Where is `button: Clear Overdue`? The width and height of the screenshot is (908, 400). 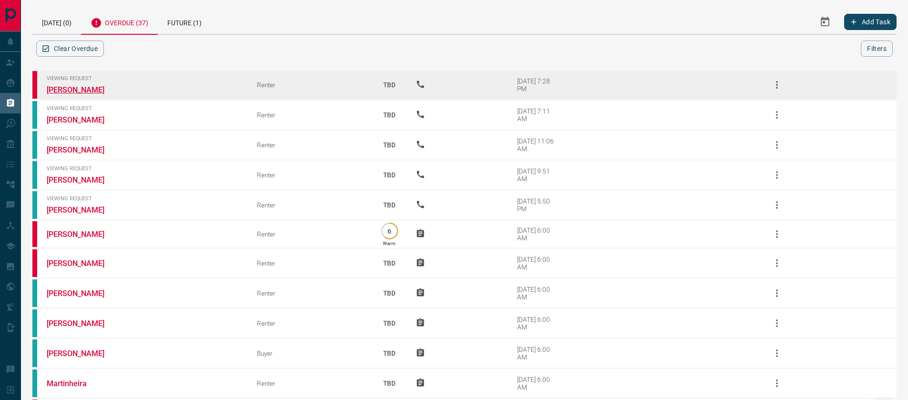 button: Clear Overdue is located at coordinates (70, 49).